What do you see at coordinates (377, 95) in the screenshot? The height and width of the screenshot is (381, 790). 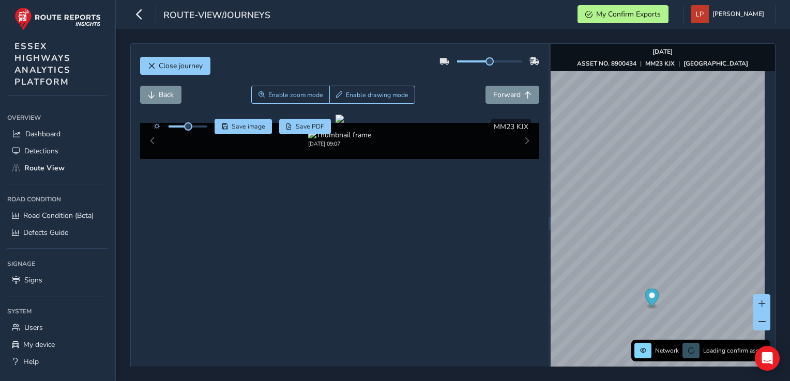 I see `span: Enable drawing mode` at bounding box center [377, 95].